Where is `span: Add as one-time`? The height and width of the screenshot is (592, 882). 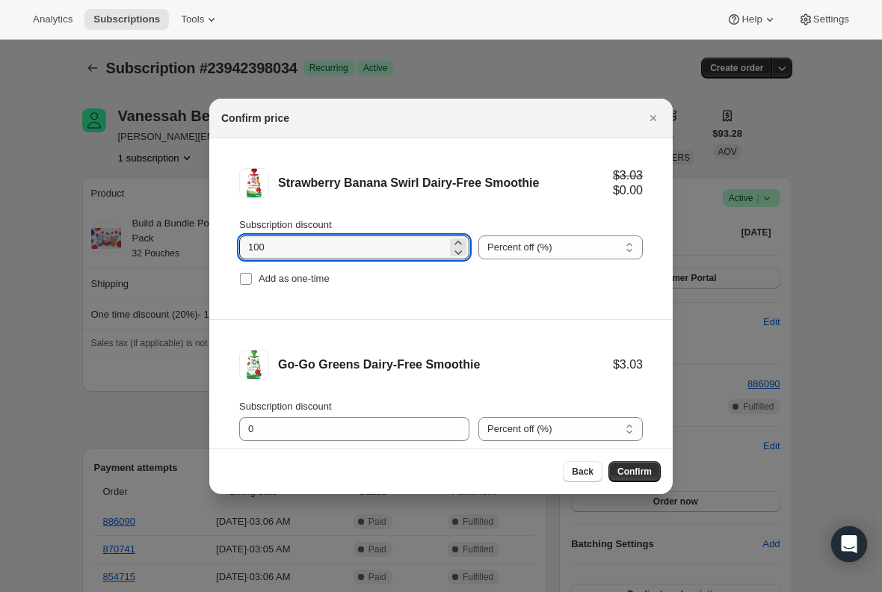 span: Add as one-time is located at coordinates (294, 278).